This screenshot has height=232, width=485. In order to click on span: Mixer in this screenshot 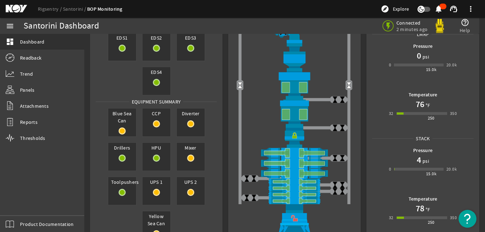, I will do `click(191, 148)`.